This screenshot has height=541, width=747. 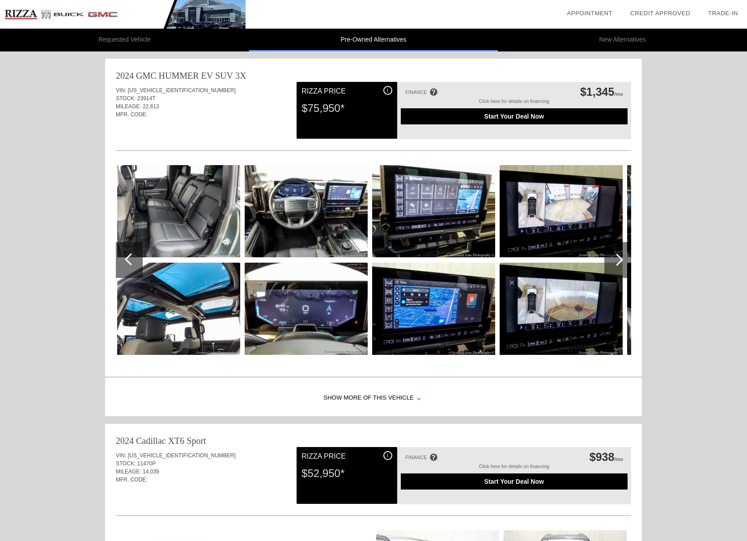 What do you see at coordinates (151, 472) in the screenshot?
I see `span: 14,039` at bounding box center [151, 472].